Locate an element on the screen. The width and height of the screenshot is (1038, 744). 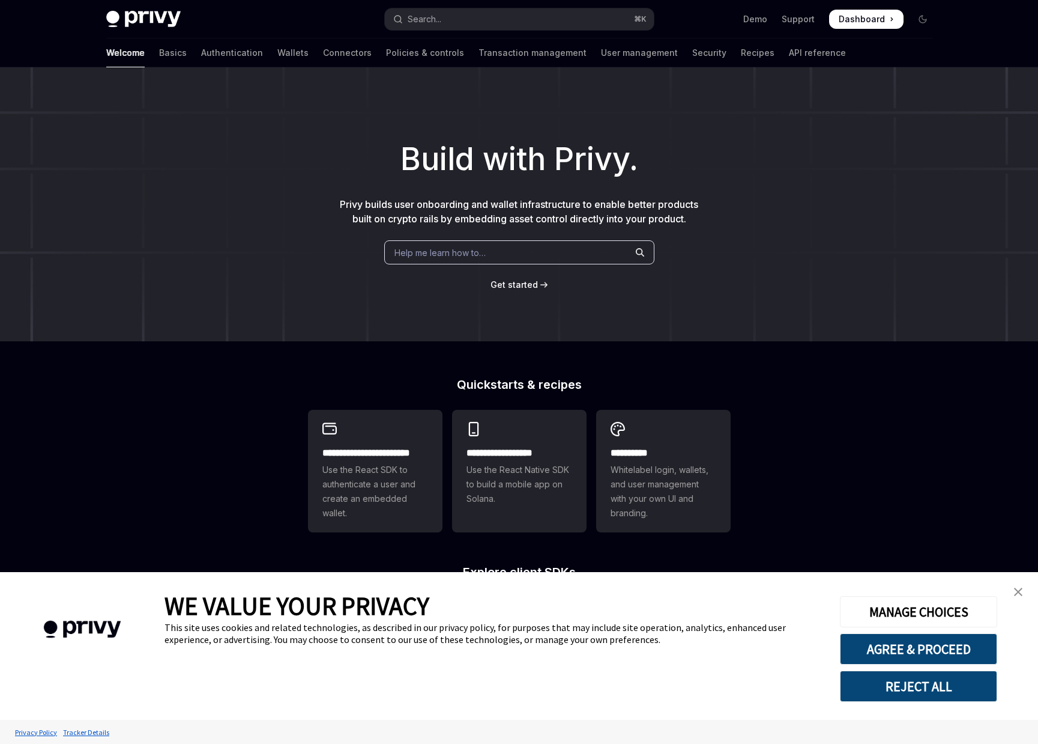
span: Use the React SDK to authenticate a user and create an embedded wallet. is located at coordinates (375, 491).